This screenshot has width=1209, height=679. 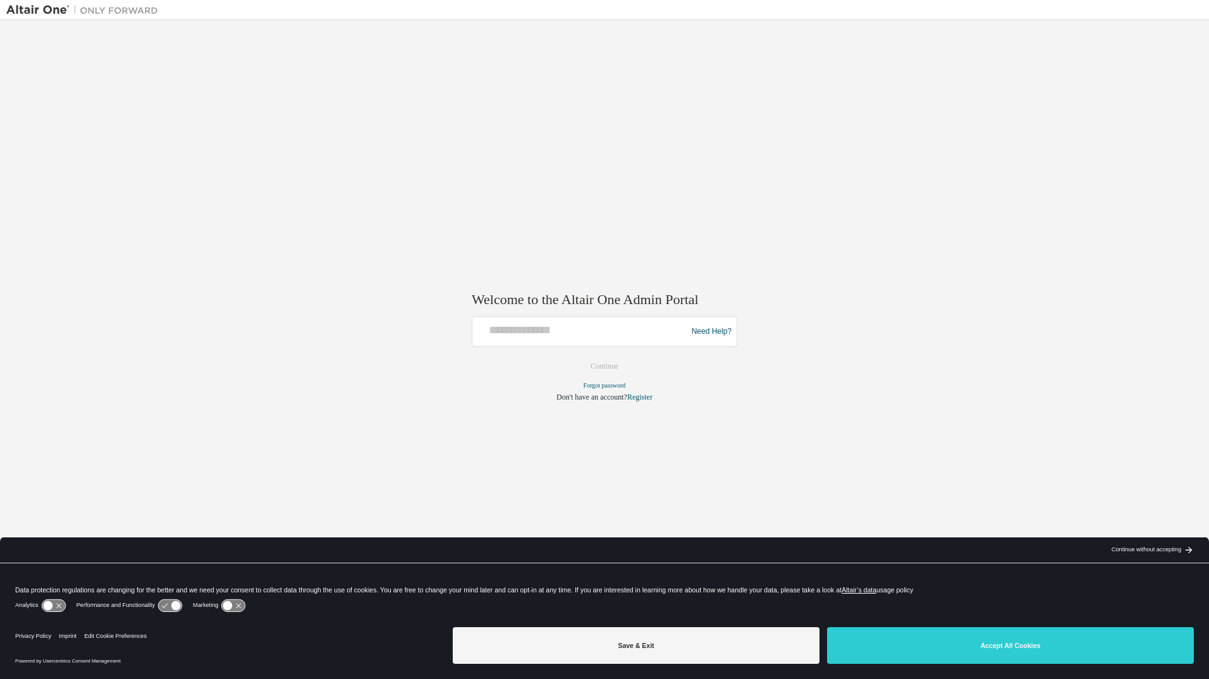 What do you see at coordinates (640, 398) in the screenshot?
I see `a: Register` at bounding box center [640, 398].